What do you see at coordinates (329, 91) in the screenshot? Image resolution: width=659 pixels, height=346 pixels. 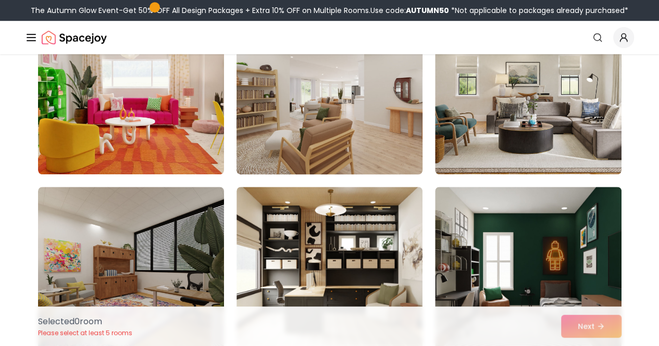 I see `img: Room room-5` at bounding box center [329, 91].